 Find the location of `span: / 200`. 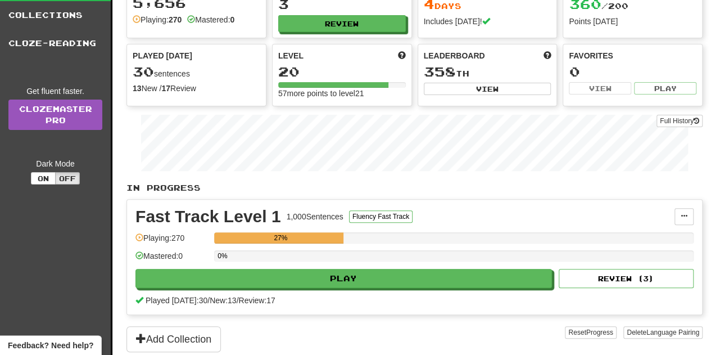

span: / 200 is located at coordinates (598, 6).